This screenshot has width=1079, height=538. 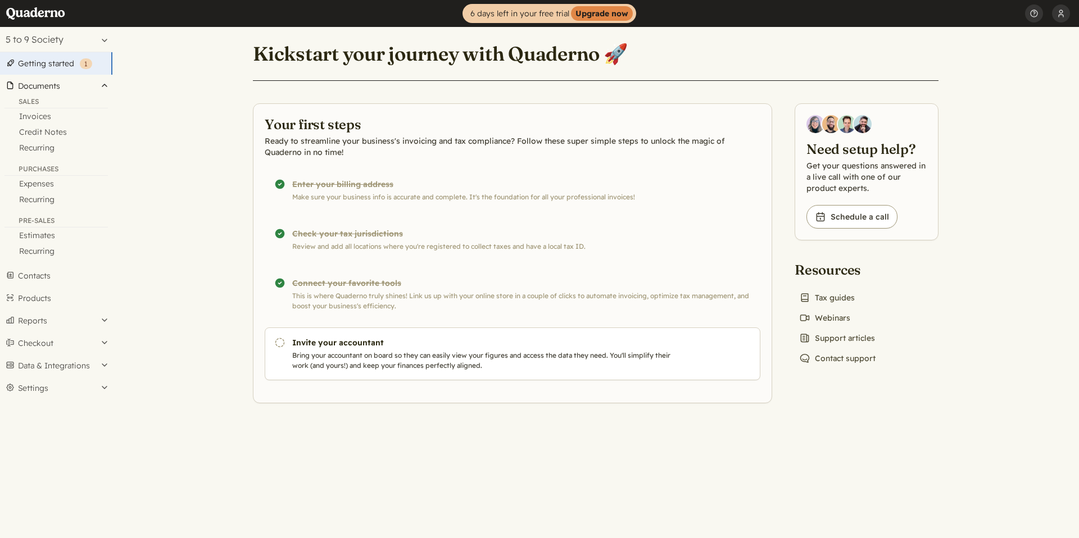 I want to click on img: Ivo Oltmans, Business Developer at Quaderno, so click(x=847, y=124).